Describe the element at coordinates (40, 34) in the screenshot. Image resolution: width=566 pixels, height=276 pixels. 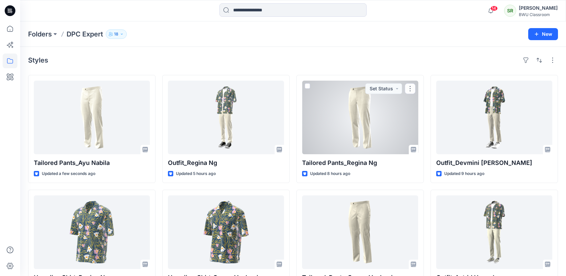
I see `p: Folders` at that location.